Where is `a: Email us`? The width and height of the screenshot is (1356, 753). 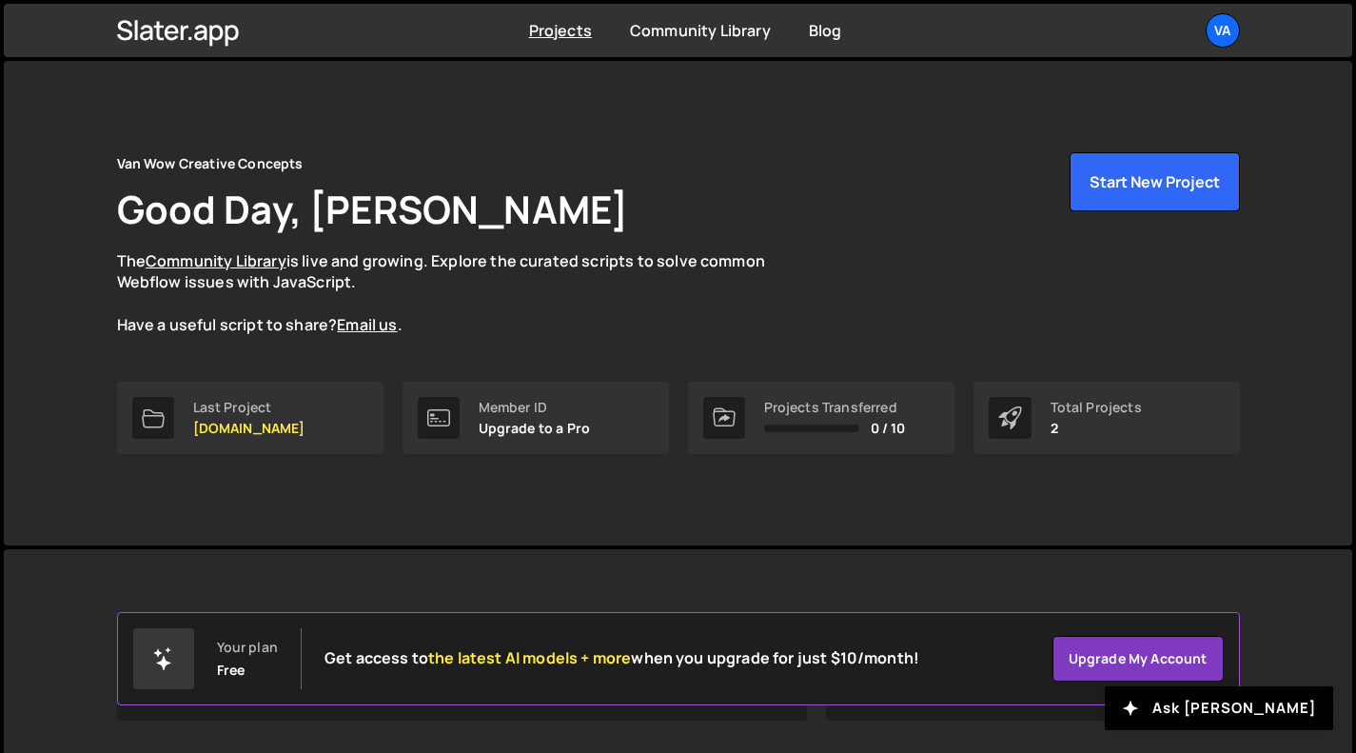
a: Email us is located at coordinates (366, 325).